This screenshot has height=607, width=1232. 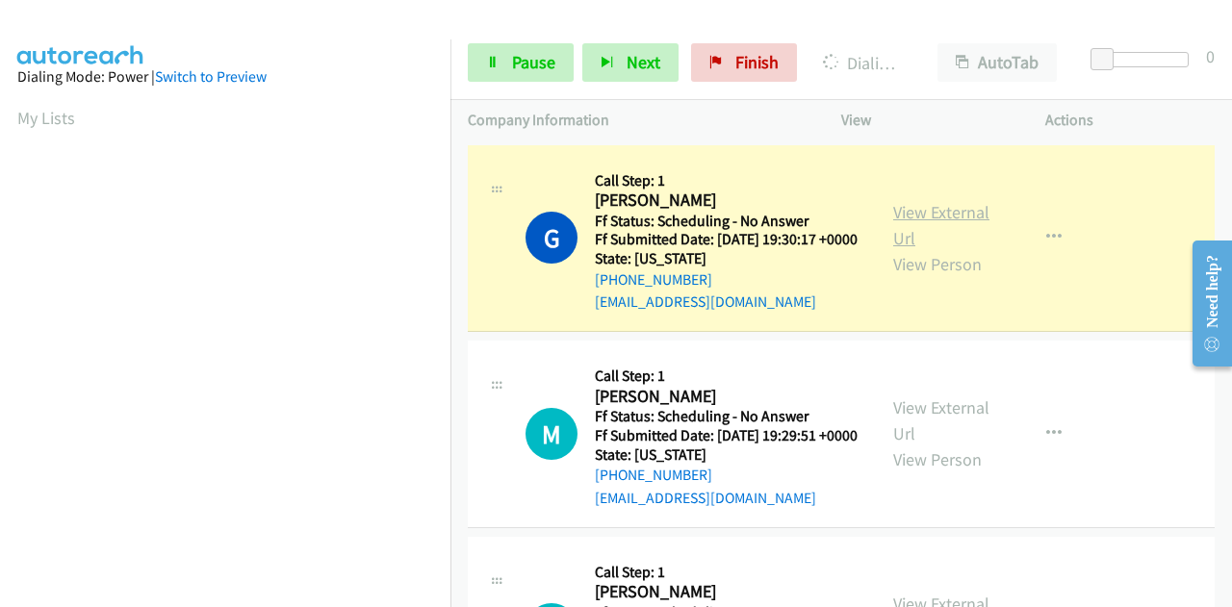 What do you see at coordinates (926, 120) in the screenshot?
I see `p: View` at bounding box center [926, 120].